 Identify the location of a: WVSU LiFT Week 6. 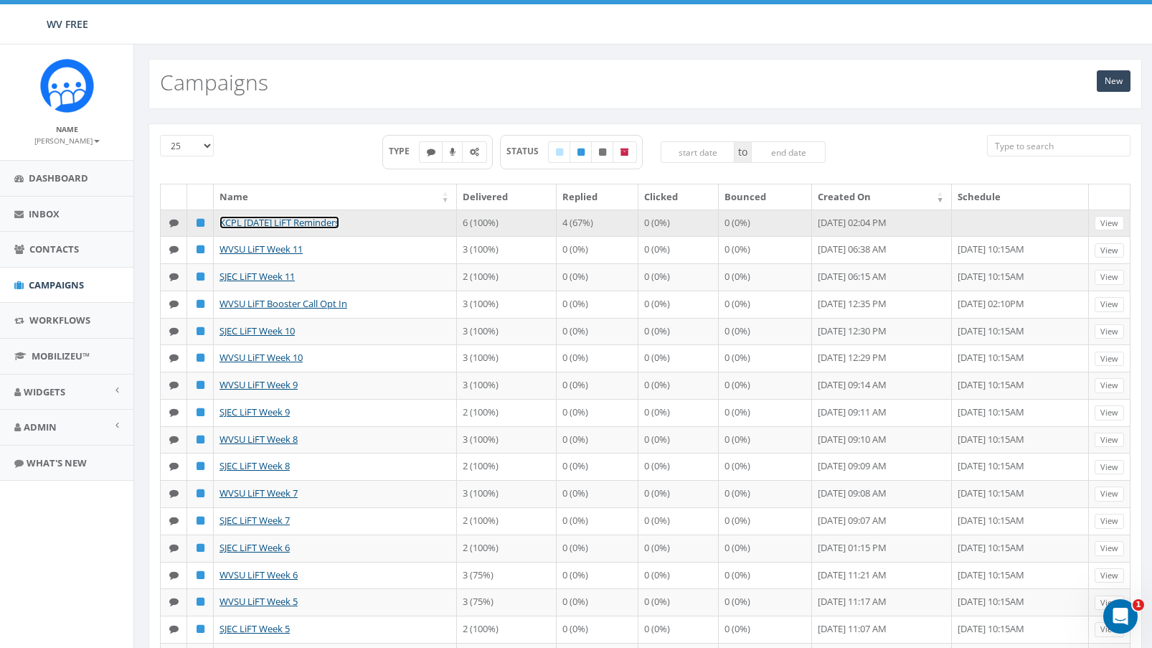
(258, 575).